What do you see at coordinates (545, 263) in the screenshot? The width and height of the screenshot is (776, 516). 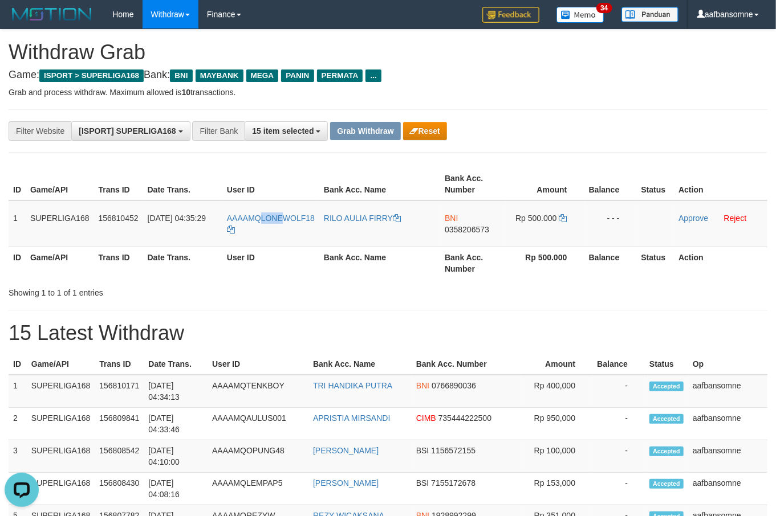 I see `th: Rp 500.000` at bounding box center [545, 263].